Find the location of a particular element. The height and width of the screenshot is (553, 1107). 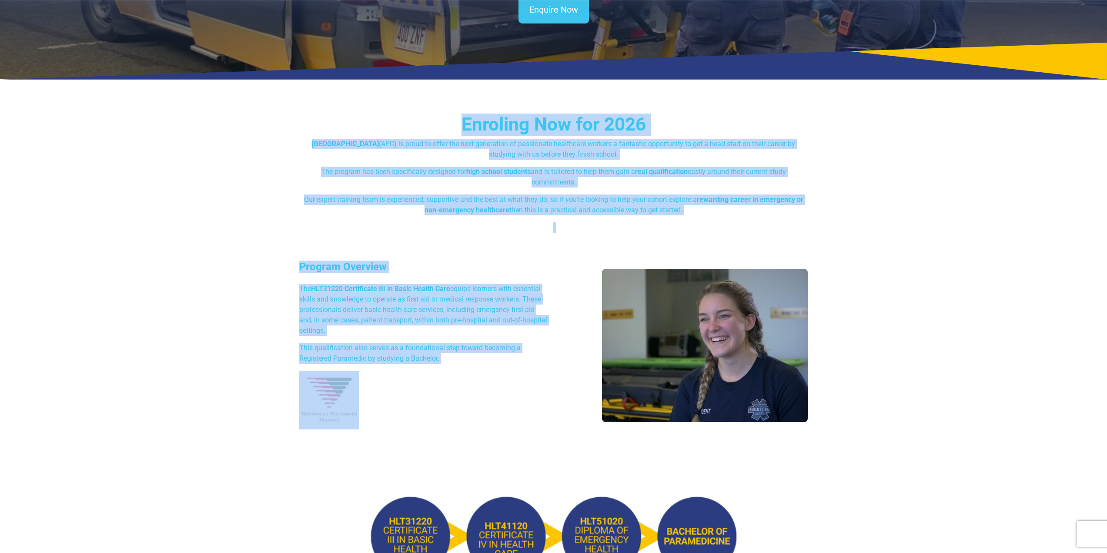

strong: real qualification is located at coordinates (661, 171).